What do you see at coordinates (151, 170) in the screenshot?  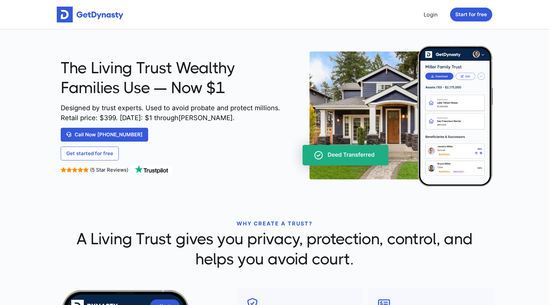 I see `img: TrustPilot Logo` at bounding box center [151, 170].